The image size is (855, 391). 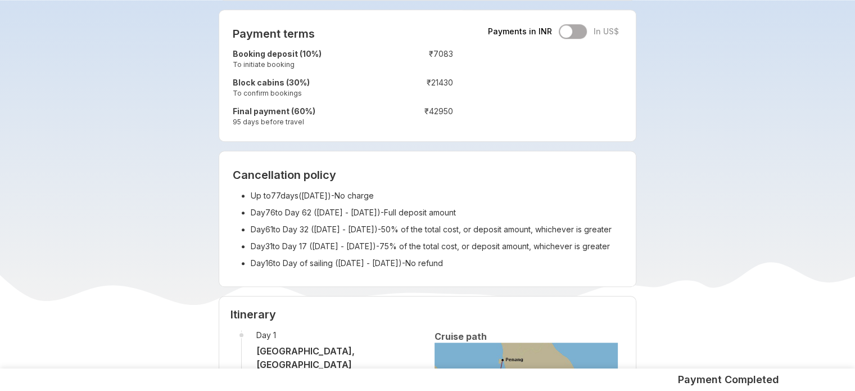 I want to click on h2: Payment terms, so click(x=343, y=34).